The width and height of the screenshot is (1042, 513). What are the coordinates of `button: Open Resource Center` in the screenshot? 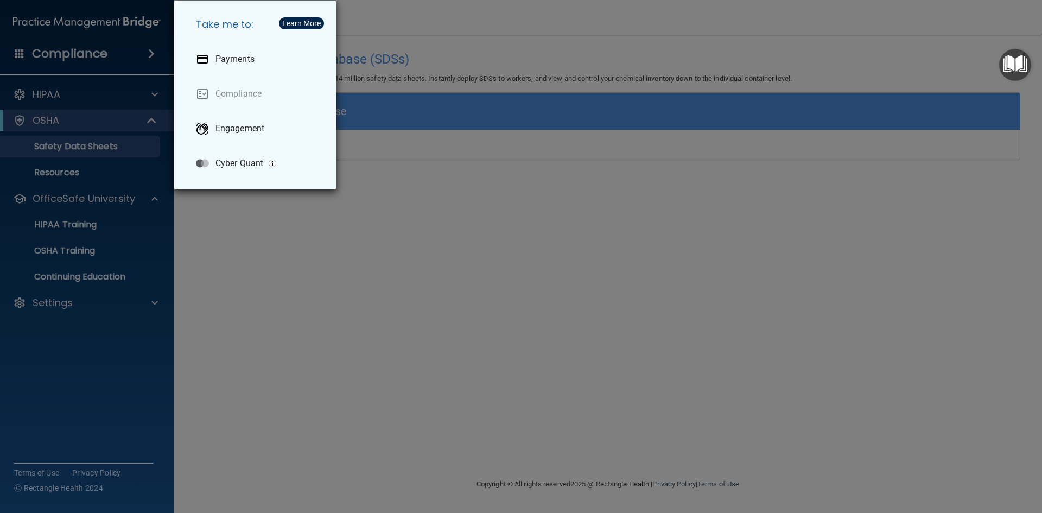 It's located at (1015, 65).